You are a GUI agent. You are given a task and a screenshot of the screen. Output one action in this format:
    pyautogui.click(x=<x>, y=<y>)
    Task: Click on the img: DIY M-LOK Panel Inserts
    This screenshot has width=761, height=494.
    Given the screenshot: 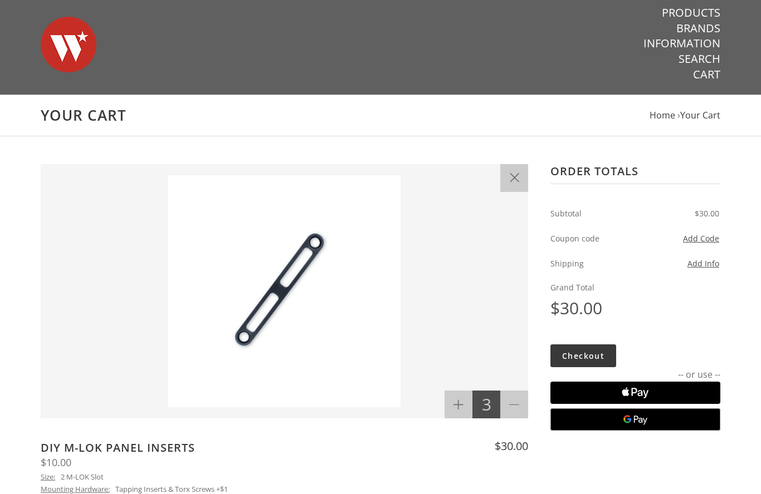 What is the action you would take?
    pyautogui.click(x=284, y=292)
    